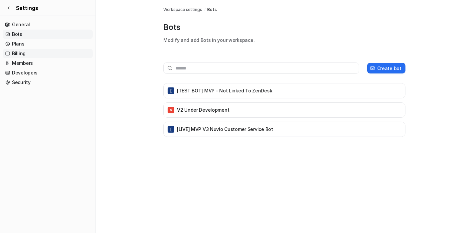 The width and height of the screenshot is (473, 233). What do you see at coordinates (48, 54) in the screenshot?
I see `a: Billing` at bounding box center [48, 54].